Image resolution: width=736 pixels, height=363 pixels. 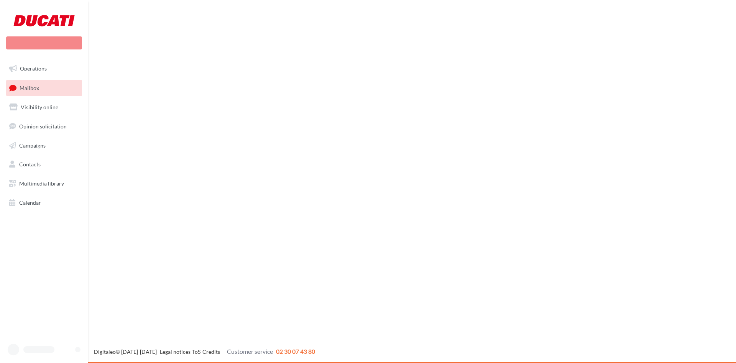 What do you see at coordinates (211, 352) in the screenshot?
I see `a: Credits` at bounding box center [211, 352].